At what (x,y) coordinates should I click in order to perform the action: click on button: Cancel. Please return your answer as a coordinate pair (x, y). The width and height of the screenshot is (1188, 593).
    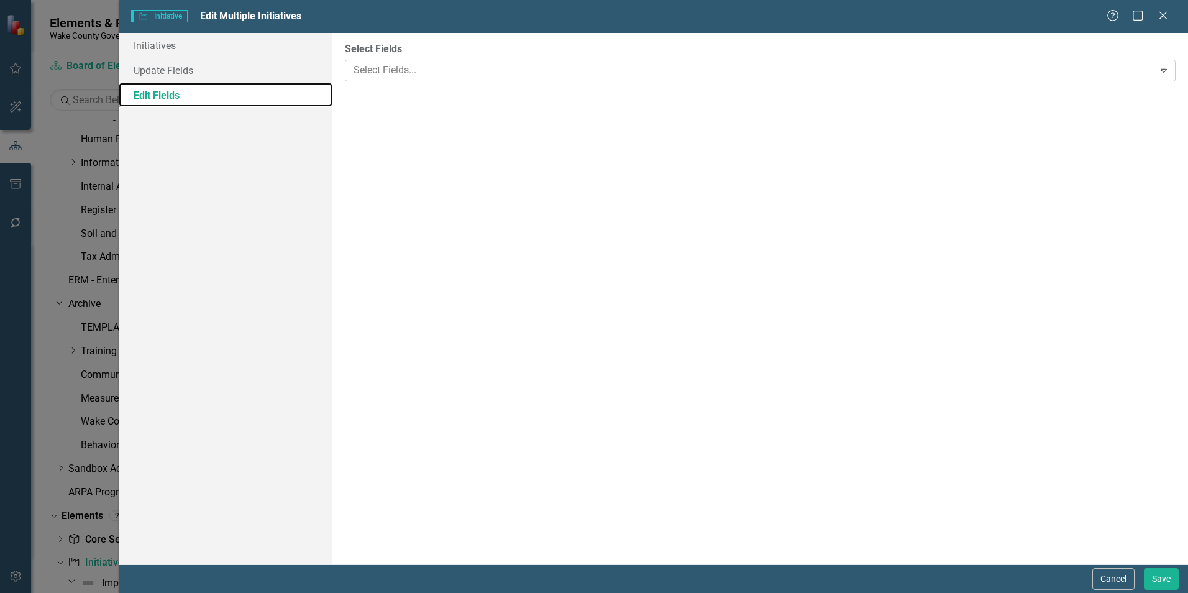
    Looking at the image, I should click on (1114, 579).